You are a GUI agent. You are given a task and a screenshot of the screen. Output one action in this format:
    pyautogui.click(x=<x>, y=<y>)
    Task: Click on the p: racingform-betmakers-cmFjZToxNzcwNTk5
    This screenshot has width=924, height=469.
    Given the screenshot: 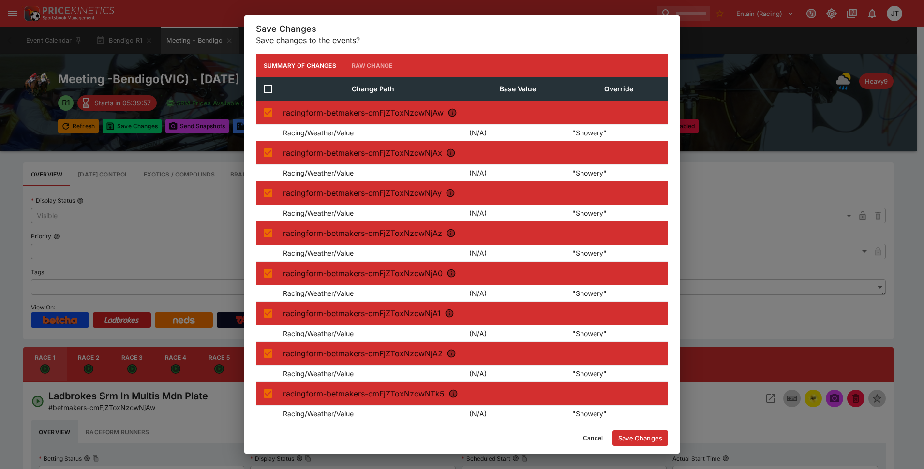 What is the action you would take?
    pyautogui.click(x=474, y=394)
    